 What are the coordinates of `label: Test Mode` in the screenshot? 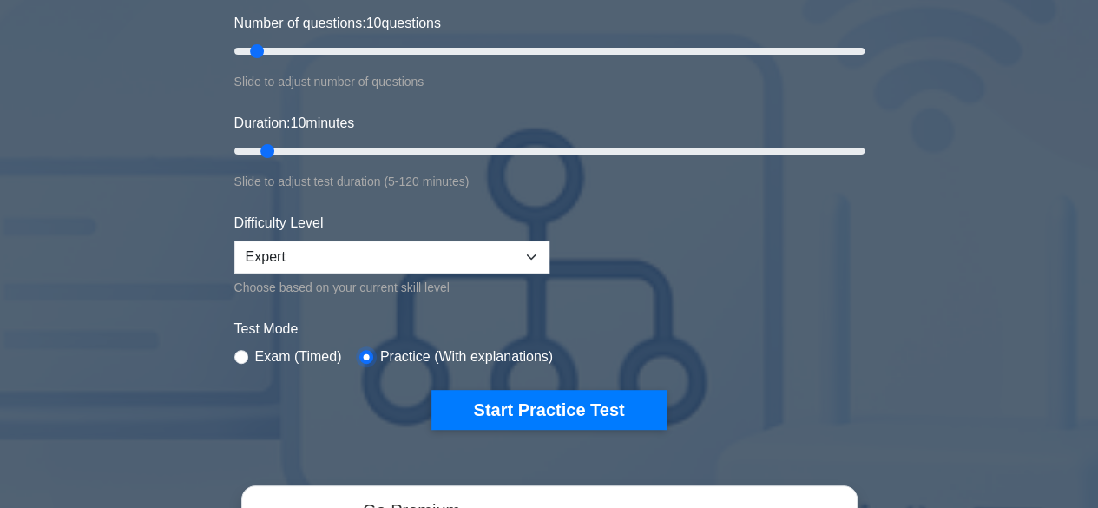 It's located at (550, 329).